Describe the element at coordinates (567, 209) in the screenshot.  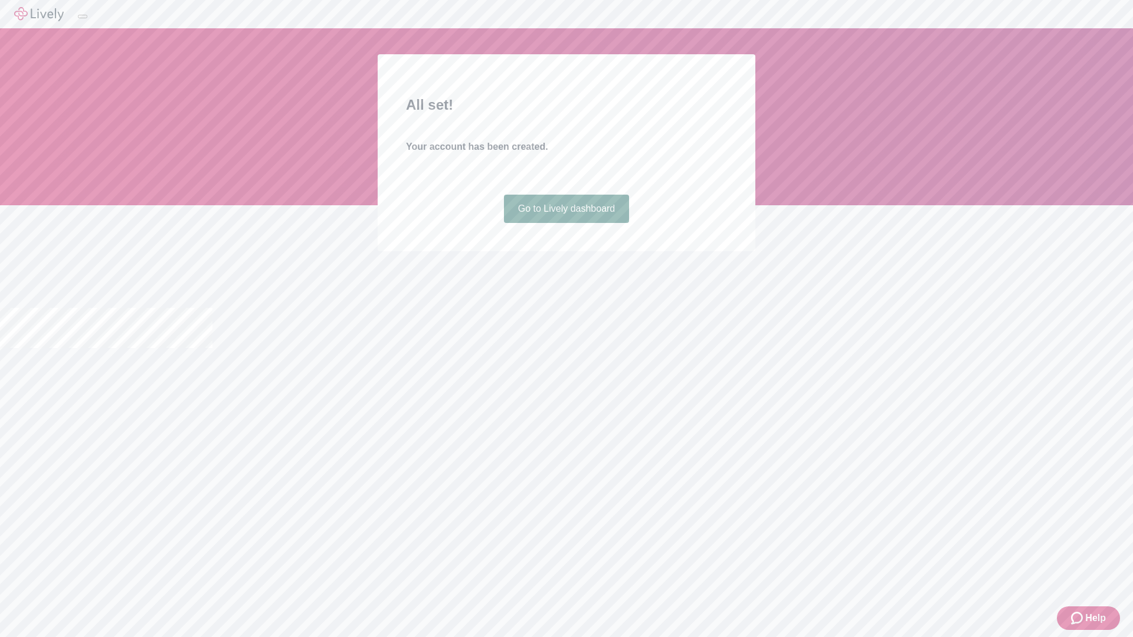
I see `a: Go to Lively dashboard` at that location.